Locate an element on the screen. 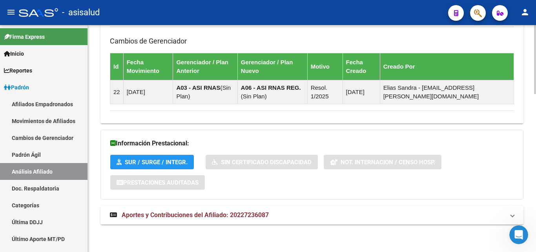 Image resolution: width=536 pixels, height=252 pixels. strong: A03 - ASI RNAS is located at coordinates (198, 87).